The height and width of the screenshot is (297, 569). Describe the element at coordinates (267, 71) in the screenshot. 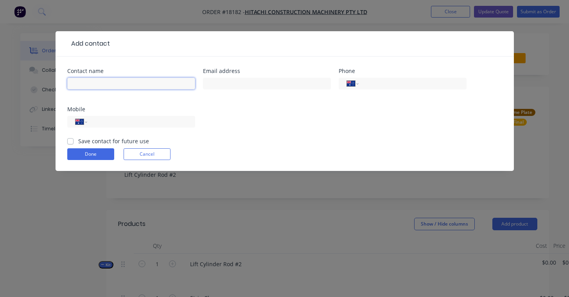

I see `div: Email address` at that location.